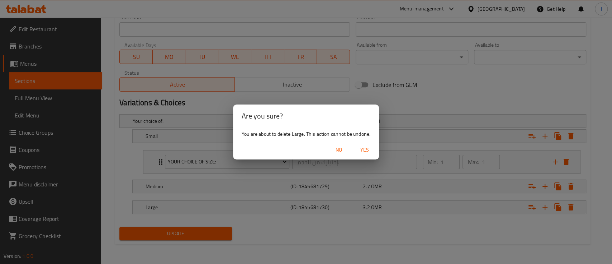 This screenshot has width=612, height=264. Describe the element at coordinates (306, 116) in the screenshot. I see `h2: Are you sure?` at that location.